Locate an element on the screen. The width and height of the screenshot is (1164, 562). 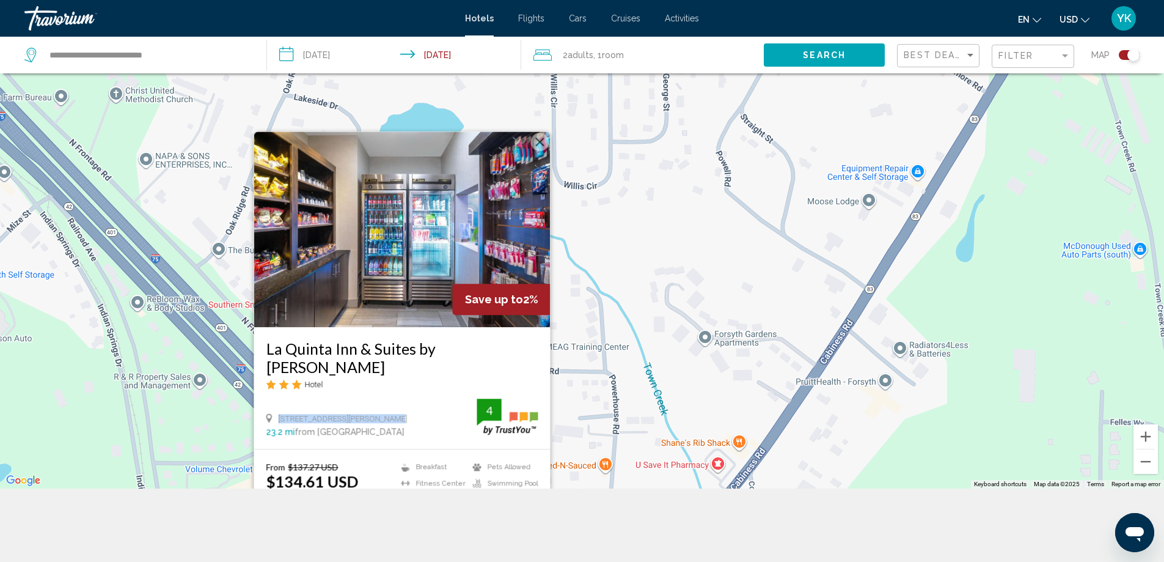
button: Check-in date: Sep 25, 2025 Check-out date: Sep 26, 2025 is located at coordinates (394, 55).